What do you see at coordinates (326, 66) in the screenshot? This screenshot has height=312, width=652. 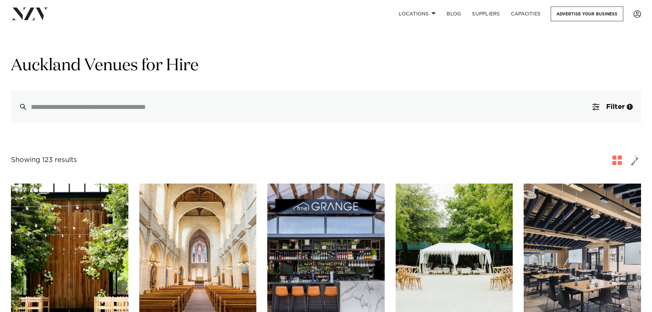 I see `h1: Auckland Venues for Hire` at bounding box center [326, 66].